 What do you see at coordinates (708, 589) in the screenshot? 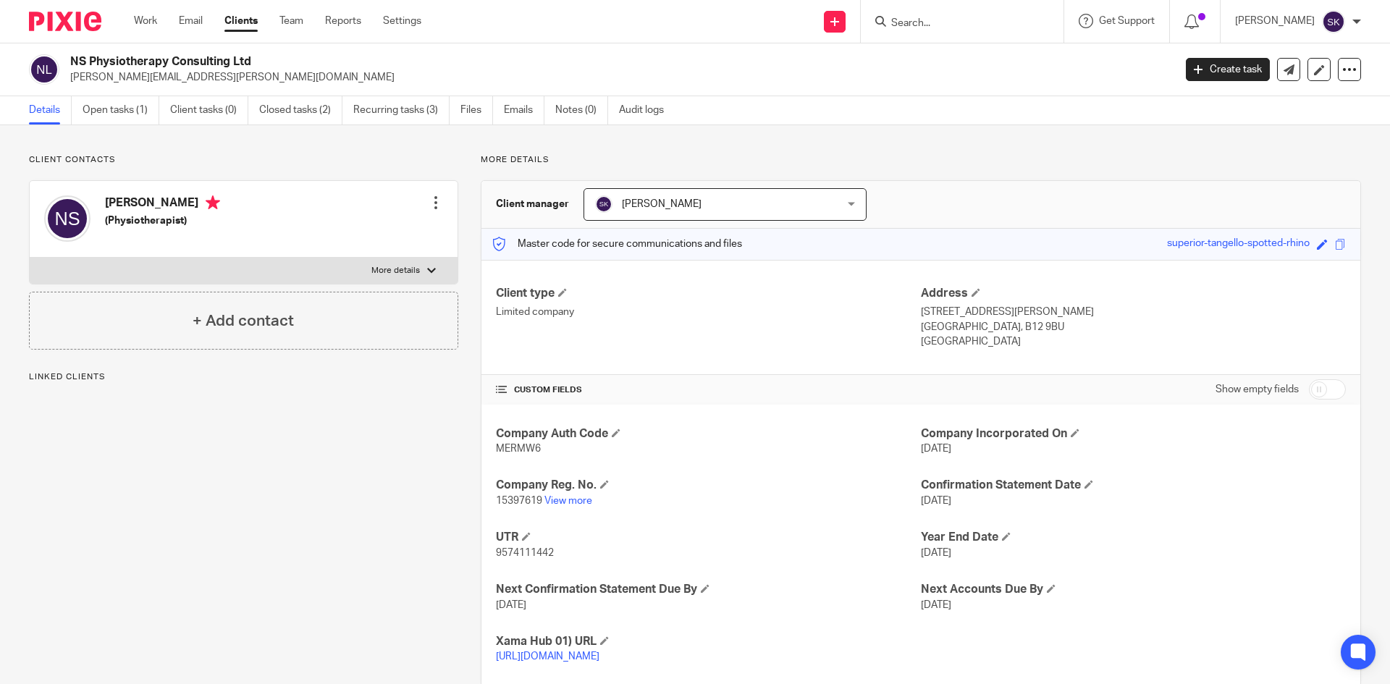
I see `h4: Next Confirmation Statement Due By` at bounding box center [708, 589].